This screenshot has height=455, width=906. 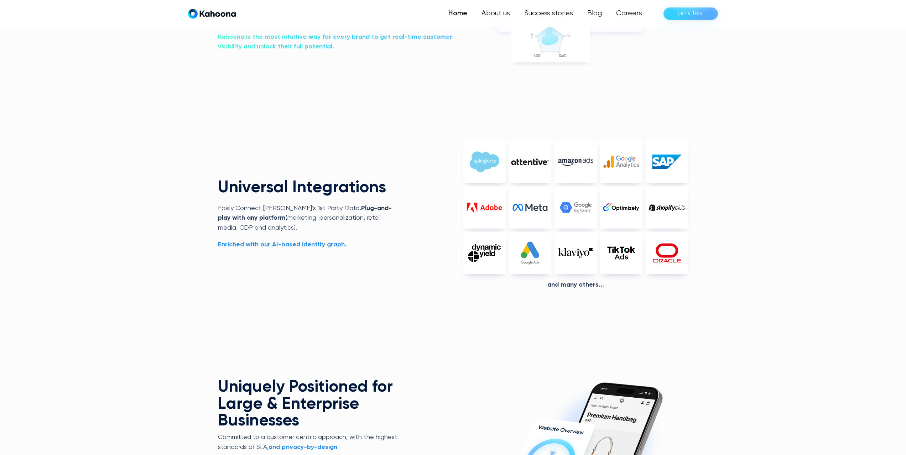 What do you see at coordinates (308, 405) in the screenshot?
I see `h2: Uniquely Positioned for Large & Enterprise Businesses` at bounding box center [308, 405].